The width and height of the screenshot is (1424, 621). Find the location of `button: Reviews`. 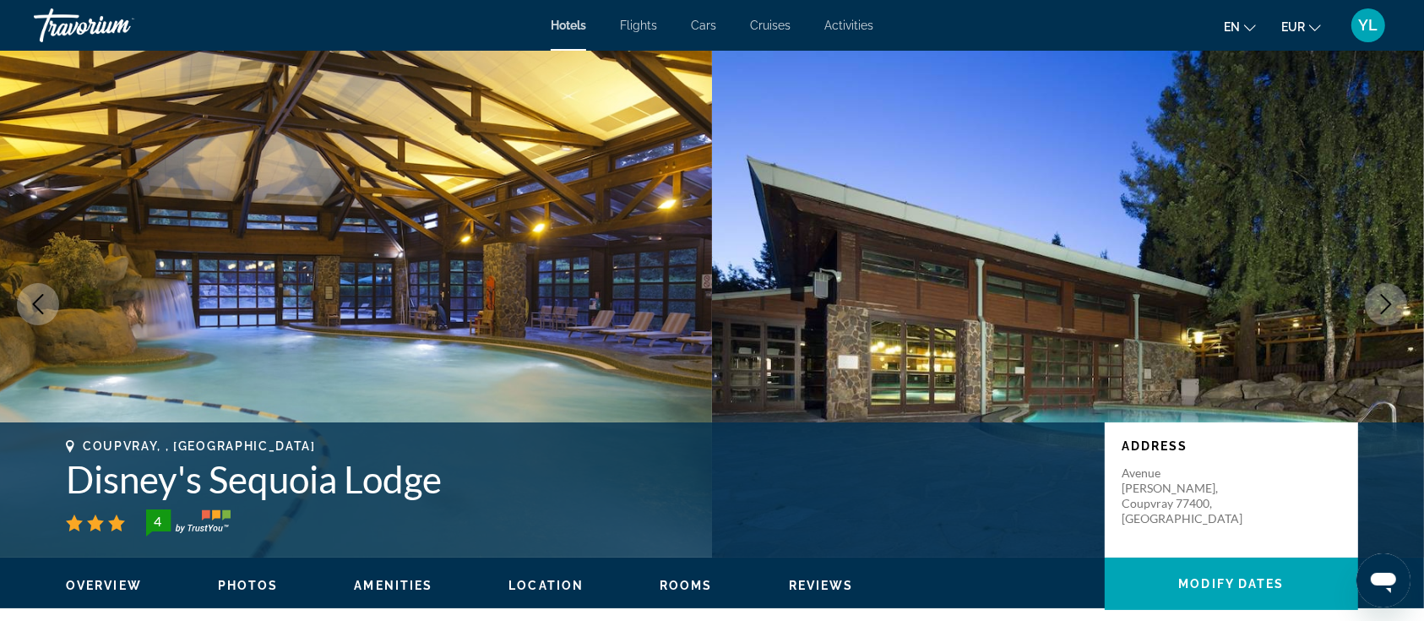

button: Reviews is located at coordinates (821, 585).